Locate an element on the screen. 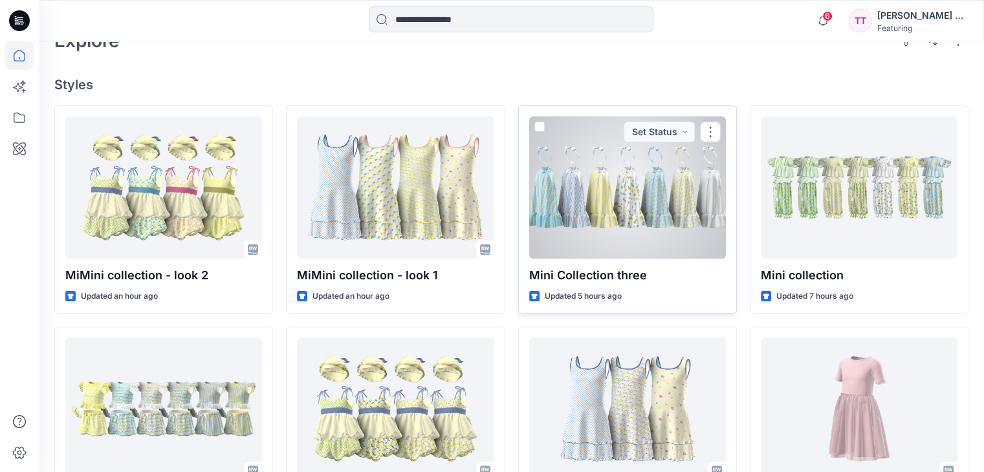 The height and width of the screenshot is (472, 984). p: MiMini collection - look 1 is located at coordinates (395, 276).